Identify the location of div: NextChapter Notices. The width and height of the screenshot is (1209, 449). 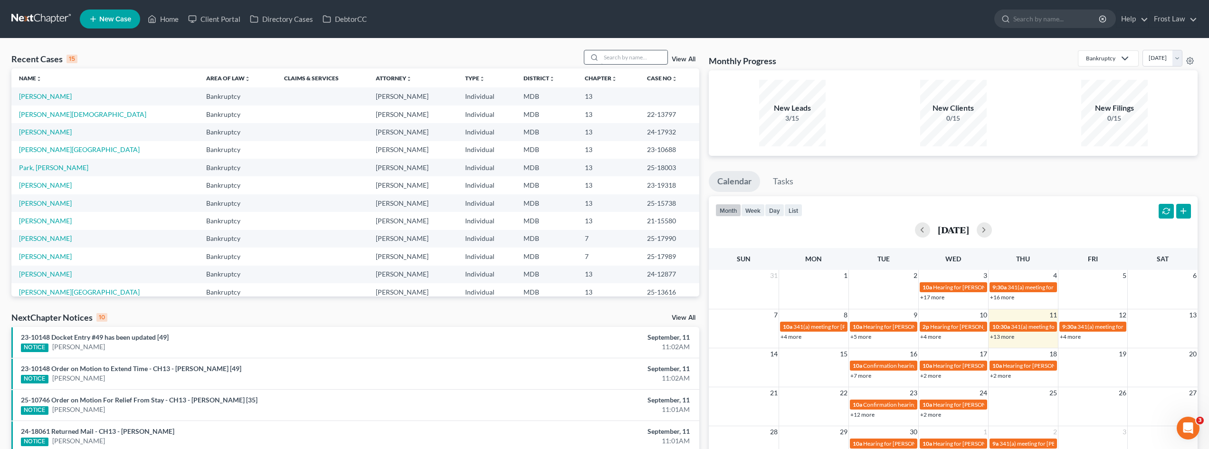
(59, 317).